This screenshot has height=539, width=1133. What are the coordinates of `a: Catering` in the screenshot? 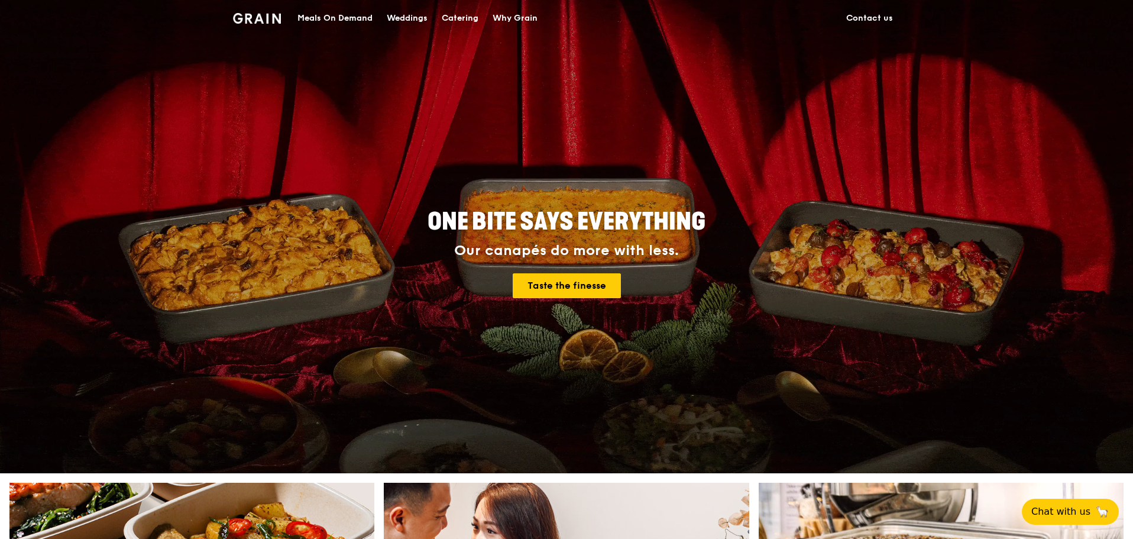 It's located at (460, 18).